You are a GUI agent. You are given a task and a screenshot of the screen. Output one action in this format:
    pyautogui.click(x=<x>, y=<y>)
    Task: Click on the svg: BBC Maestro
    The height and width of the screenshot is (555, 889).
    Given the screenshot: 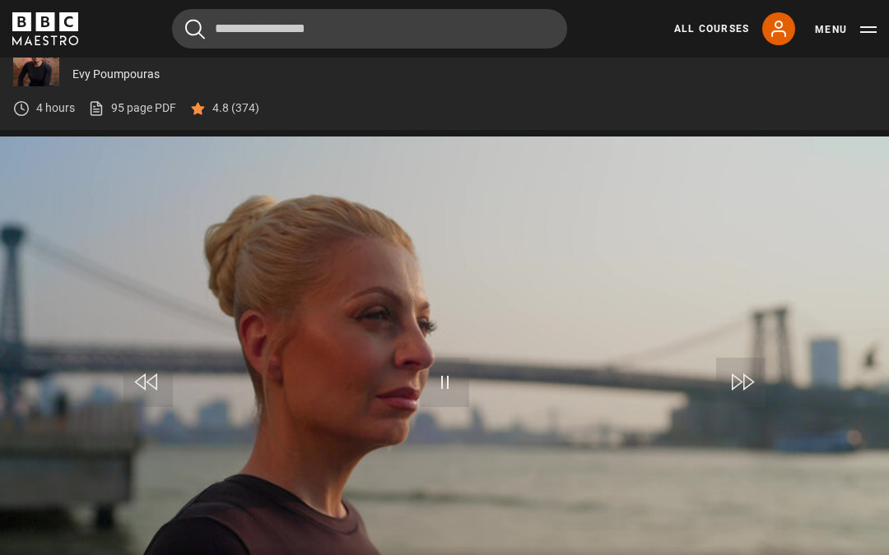 What is the action you would take?
    pyautogui.click(x=45, y=29)
    